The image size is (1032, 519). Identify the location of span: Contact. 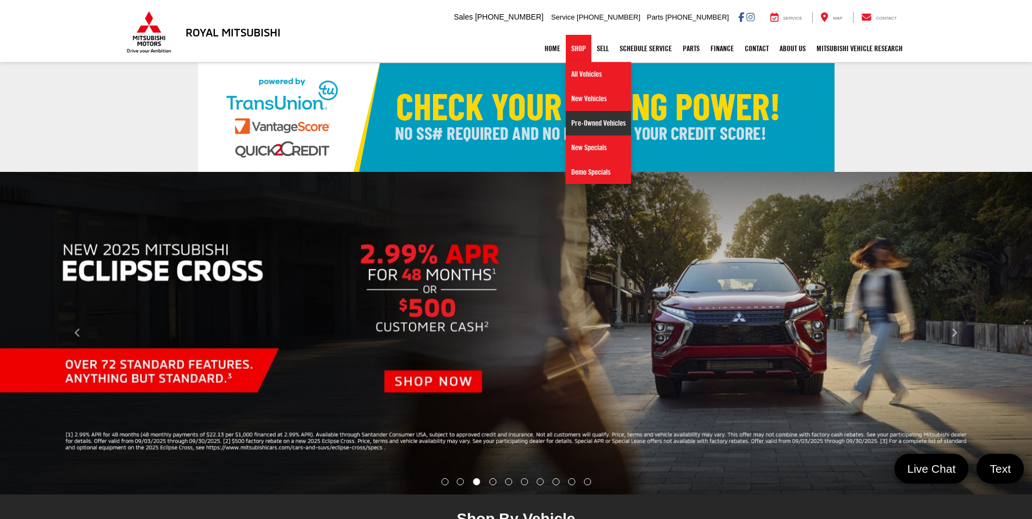
(886, 18).